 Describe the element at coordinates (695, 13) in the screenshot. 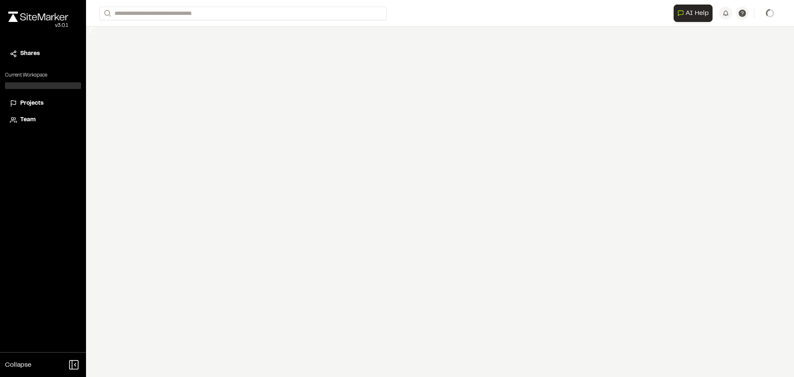

I see `div: Open AI Assistant` at that location.